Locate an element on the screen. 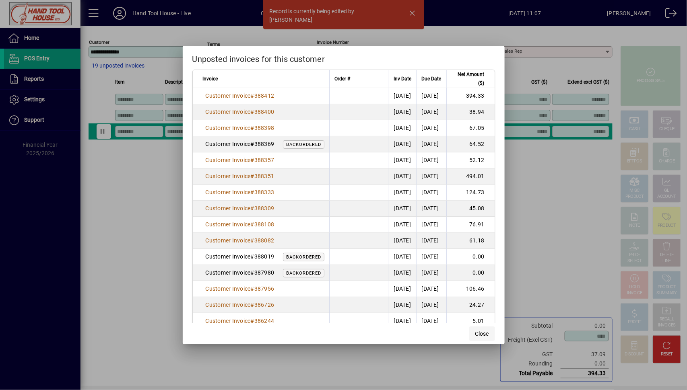 The image size is (687, 390). a: Customer Invoice#388412 is located at coordinates (240, 96).